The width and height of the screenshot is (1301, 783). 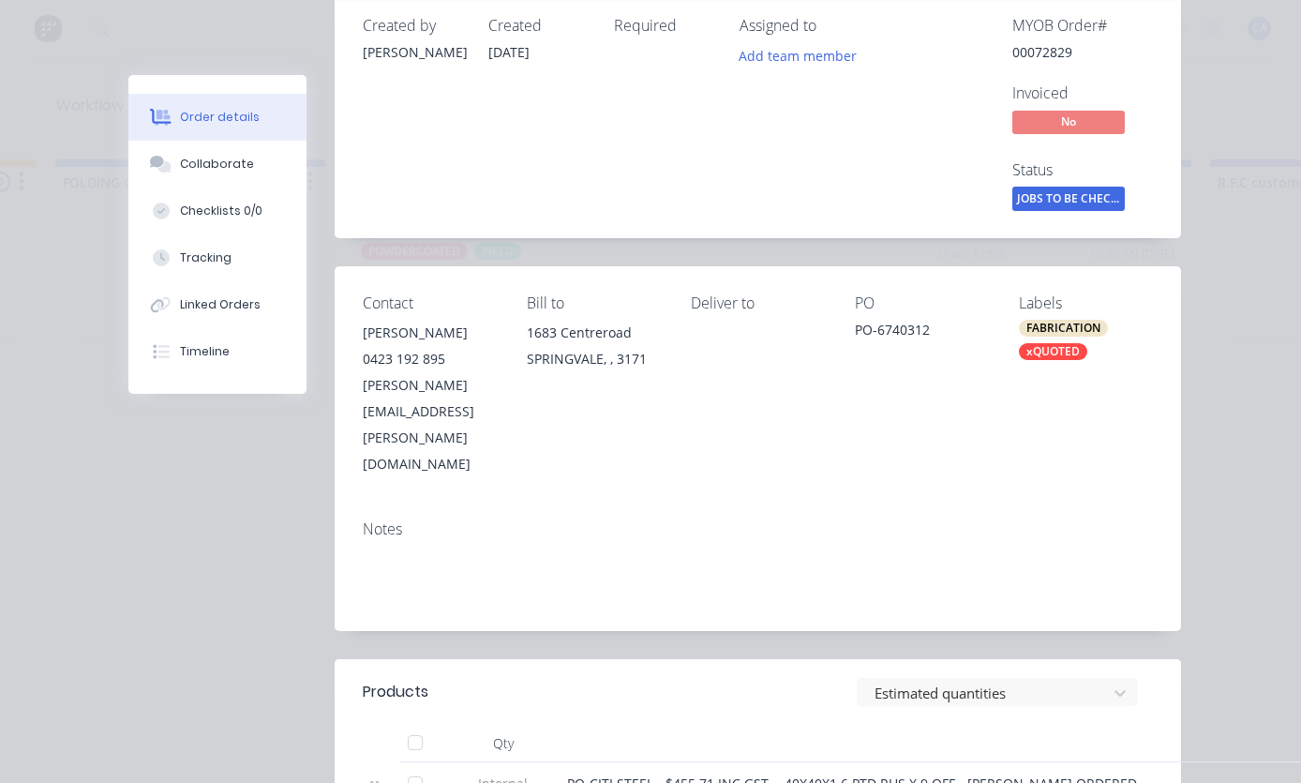 What do you see at coordinates (922, 303) in the screenshot?
I see `div: PO` at bounding box center [922, 303].